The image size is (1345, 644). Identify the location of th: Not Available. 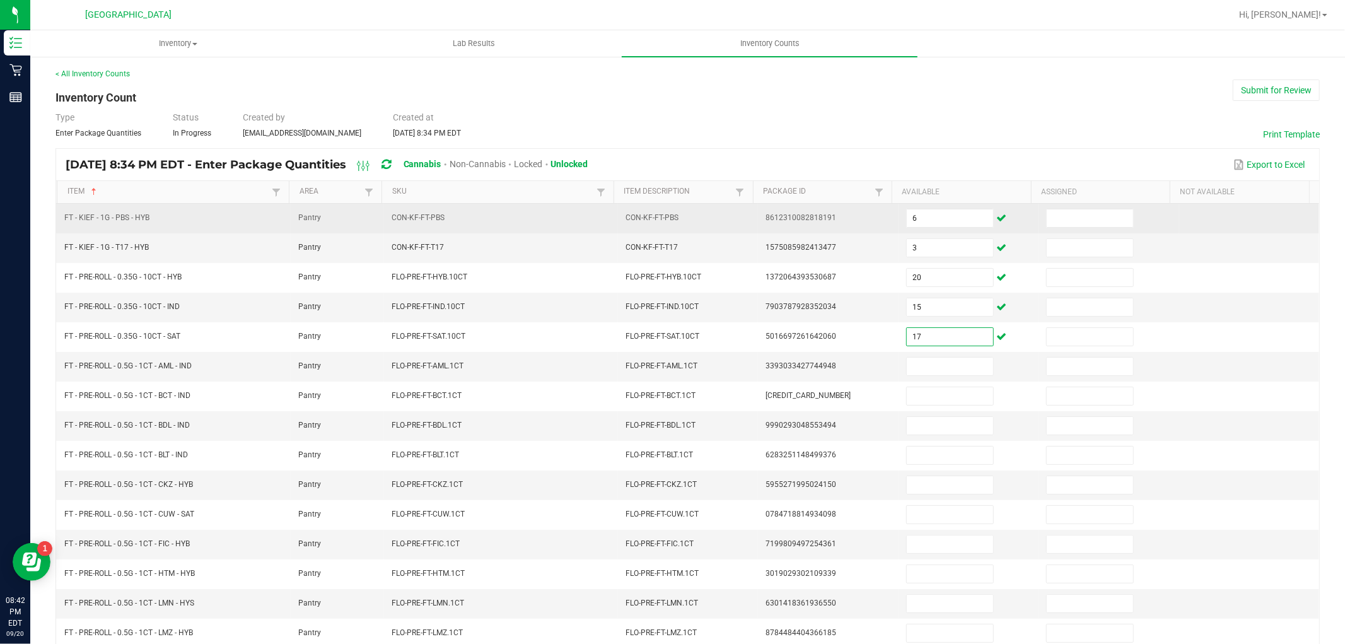
(1239, 192).